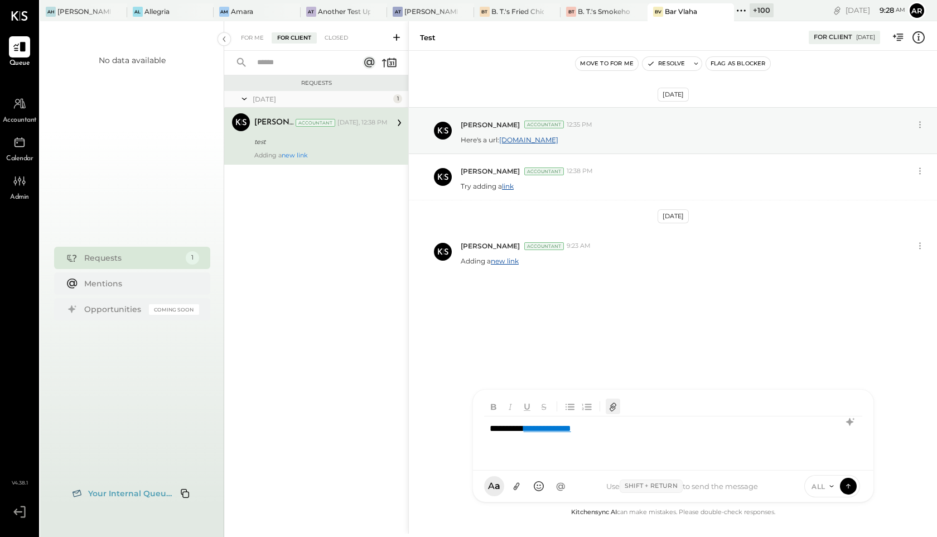 Image resolution: width=937 pixels, height=537 pixels. What do you see at coordinates (508, 186) in the screenshot?
I see `a: link` at bounding box center [508, 186].